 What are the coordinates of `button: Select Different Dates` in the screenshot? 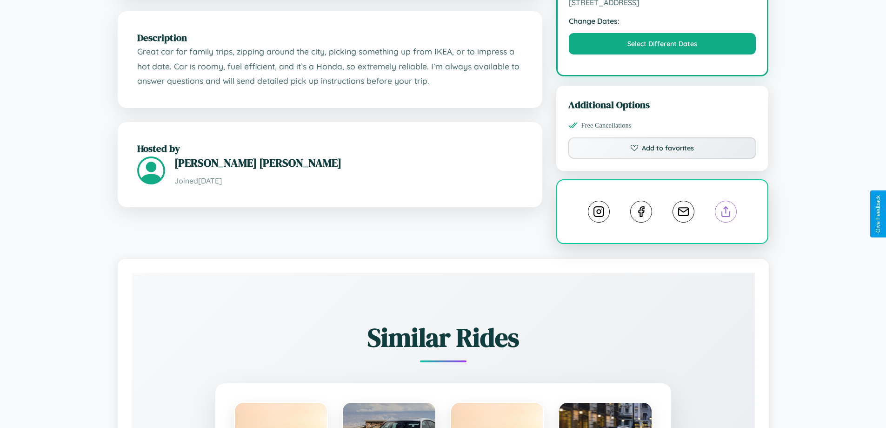 It's located at (663, 44).